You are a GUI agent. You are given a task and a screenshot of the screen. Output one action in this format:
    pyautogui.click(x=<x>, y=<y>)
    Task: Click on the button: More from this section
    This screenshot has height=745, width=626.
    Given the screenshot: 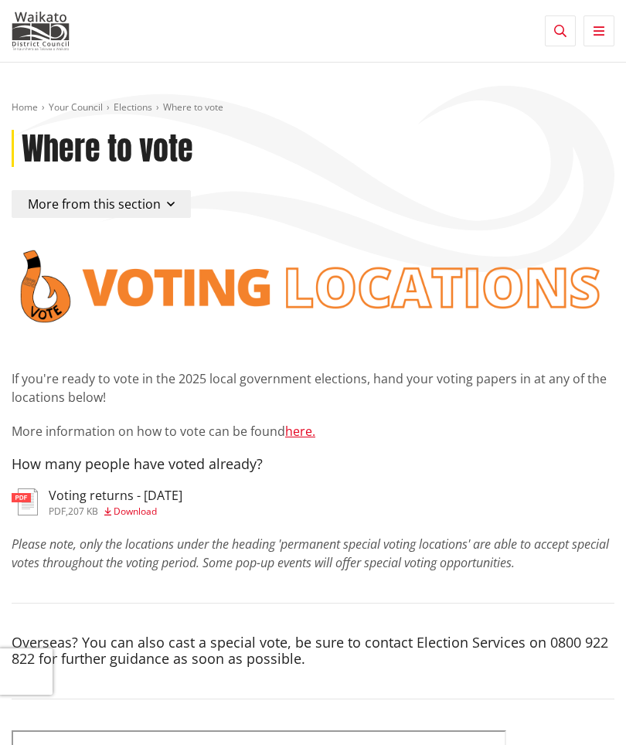 What is the action you would take?
    pyautogui.click(x=101, y=204)
    